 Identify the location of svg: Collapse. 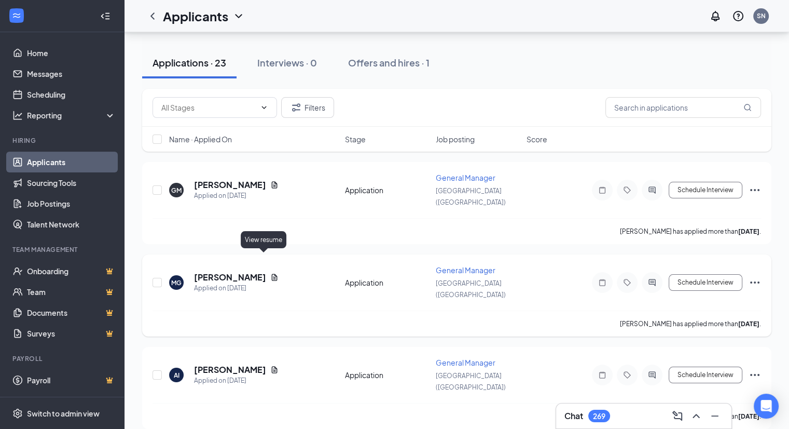
(105, 16).